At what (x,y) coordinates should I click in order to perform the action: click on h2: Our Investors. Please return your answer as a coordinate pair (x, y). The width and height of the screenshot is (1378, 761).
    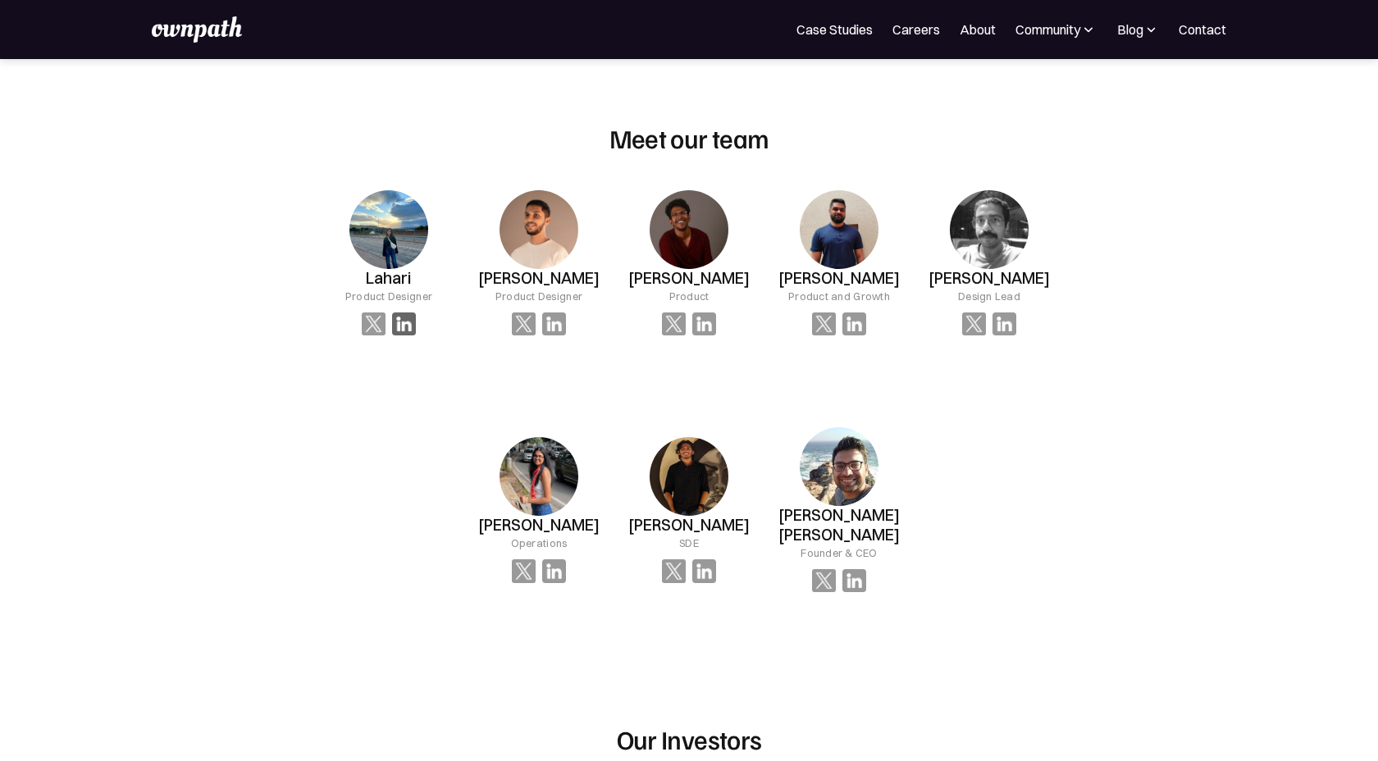
    Looking at the image, I should click on (689, 739).